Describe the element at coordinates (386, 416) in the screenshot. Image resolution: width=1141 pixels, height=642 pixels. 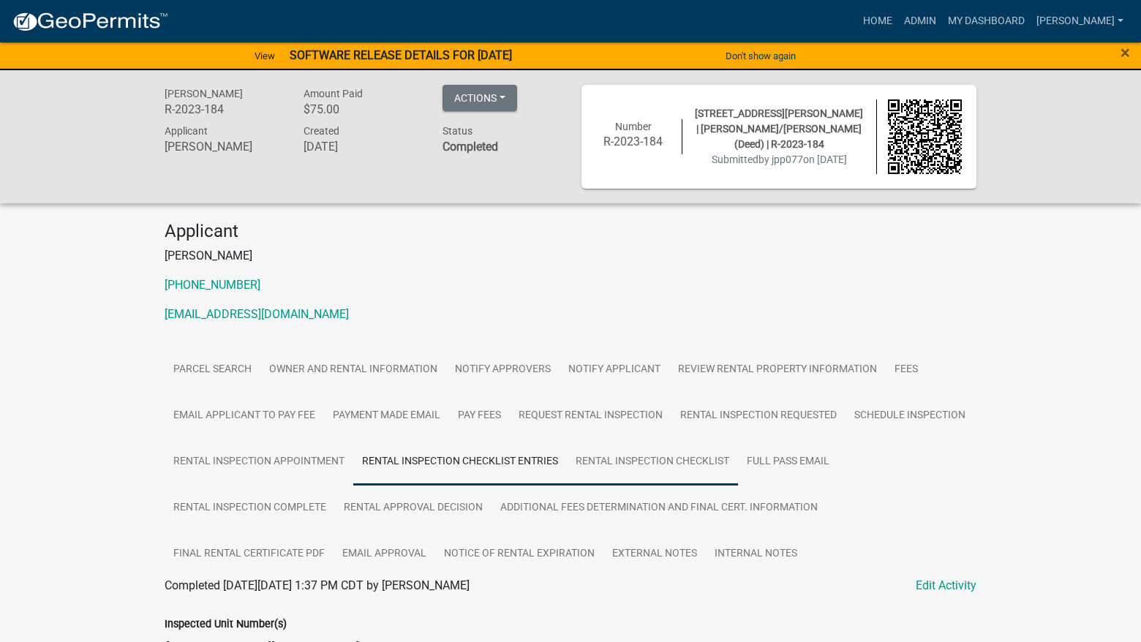
I see `a: Payment Made Email` at that location.